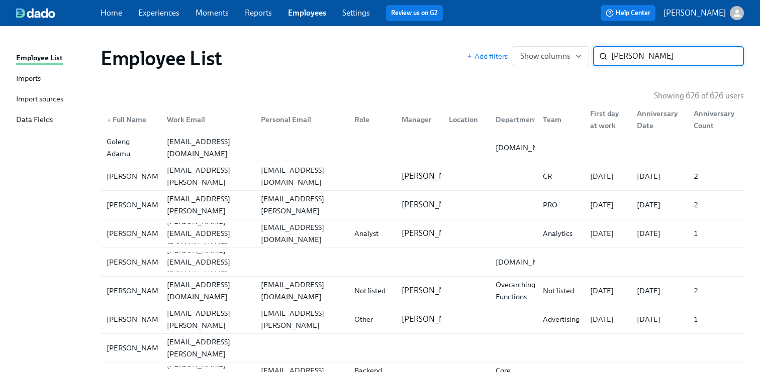 The image size is (760, 372). I want to click on div: Personal Email, so click(300, 120).